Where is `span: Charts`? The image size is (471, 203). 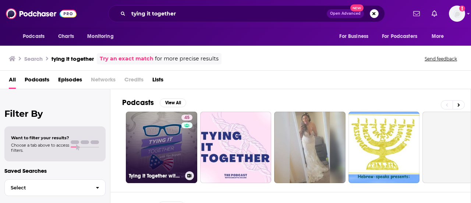
span: Charts is located at coordinates (66, 36).